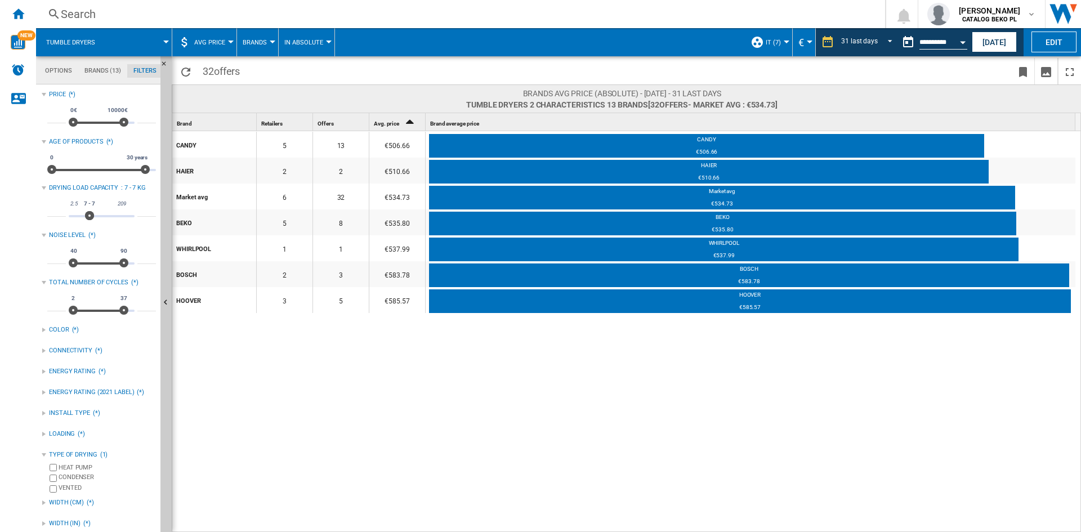 This screenshot has width=1081, height=532. What do you see at coordinates (257, 42) in the screenshot?
I see `div: Brands` at bounding box center [257, 42].